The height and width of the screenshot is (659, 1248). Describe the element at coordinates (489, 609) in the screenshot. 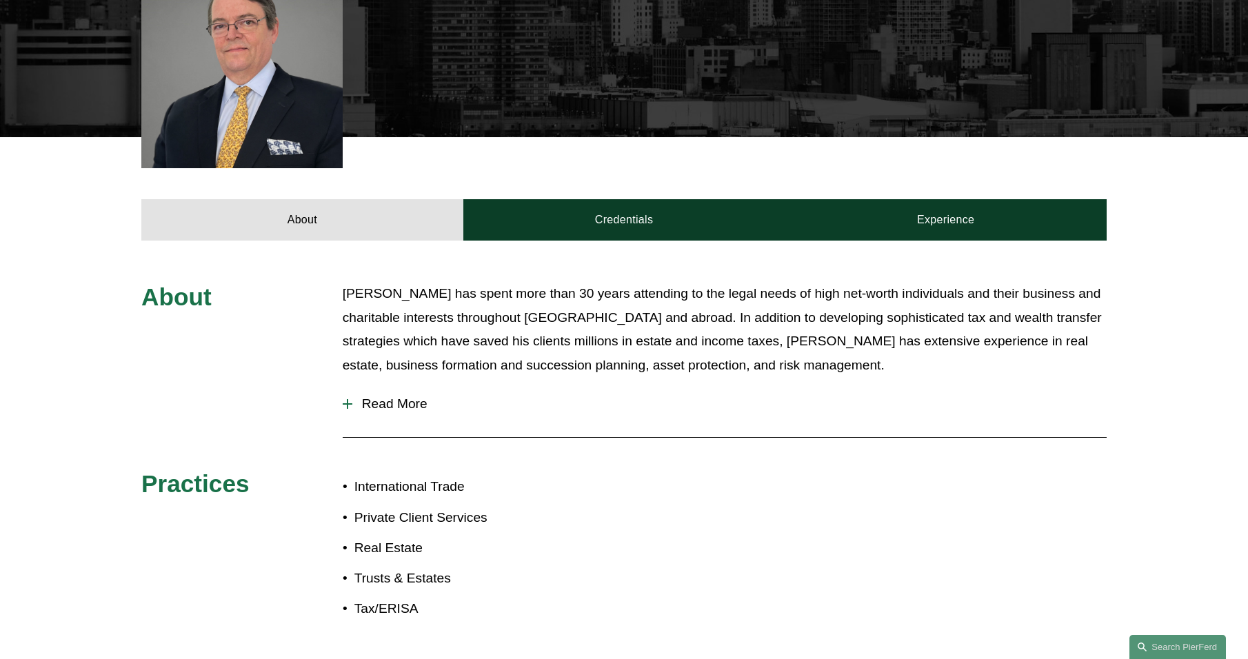

I see `p: Tax/ERISA` at that location.